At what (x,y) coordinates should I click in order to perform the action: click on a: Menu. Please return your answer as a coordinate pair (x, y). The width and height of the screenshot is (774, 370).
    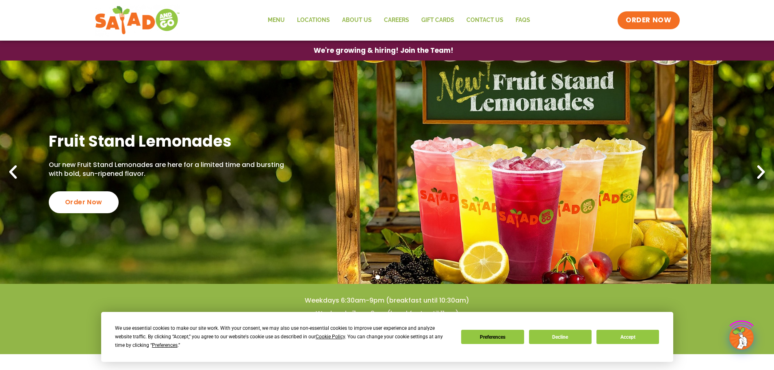
    Looking at the image, I should click on (276, 20).